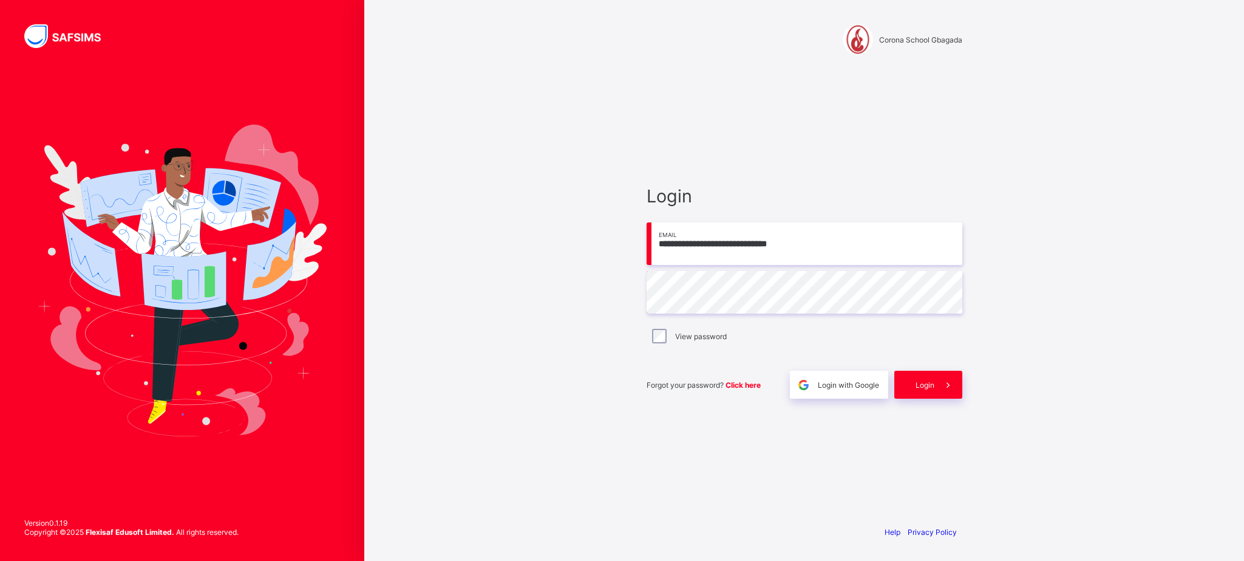  Describe the element at coordinates (921, 39) in the screenshot. I see `span: Corona School Gbagada` at that location.